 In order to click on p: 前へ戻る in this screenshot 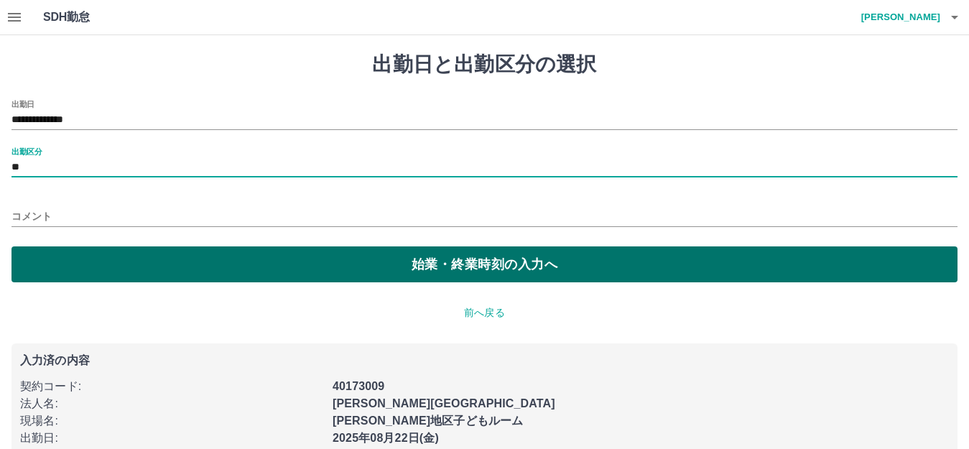, I will do `click(484, 312)`.